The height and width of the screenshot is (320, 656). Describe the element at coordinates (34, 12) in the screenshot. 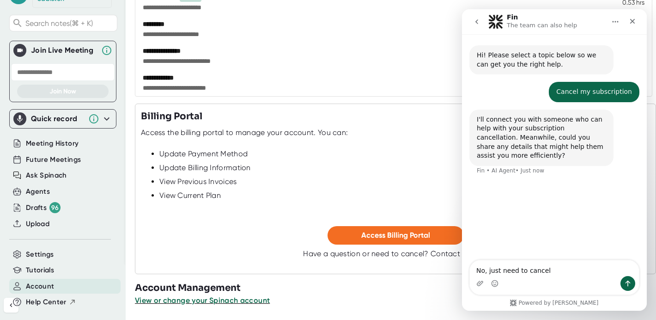

I see `img: Profile image for Fin` at that location.